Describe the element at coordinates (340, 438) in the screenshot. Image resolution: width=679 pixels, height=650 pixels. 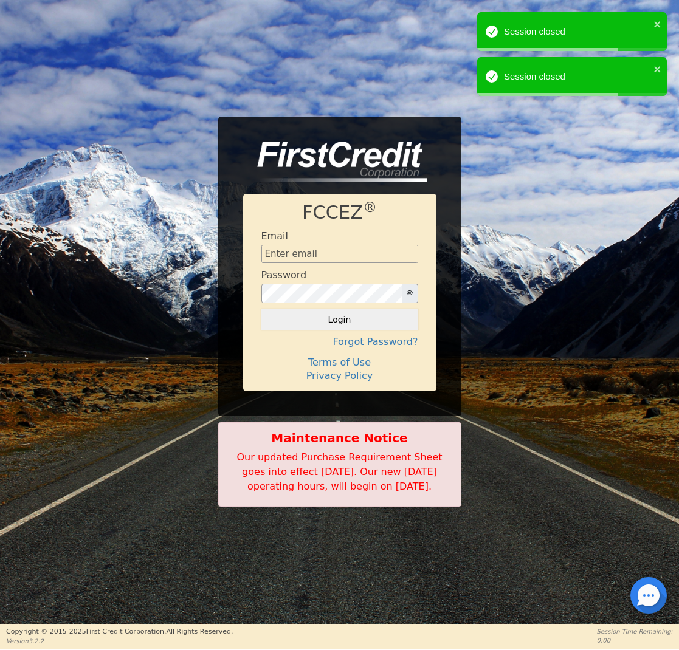
I see `b: Maintenance Notice` at that location.